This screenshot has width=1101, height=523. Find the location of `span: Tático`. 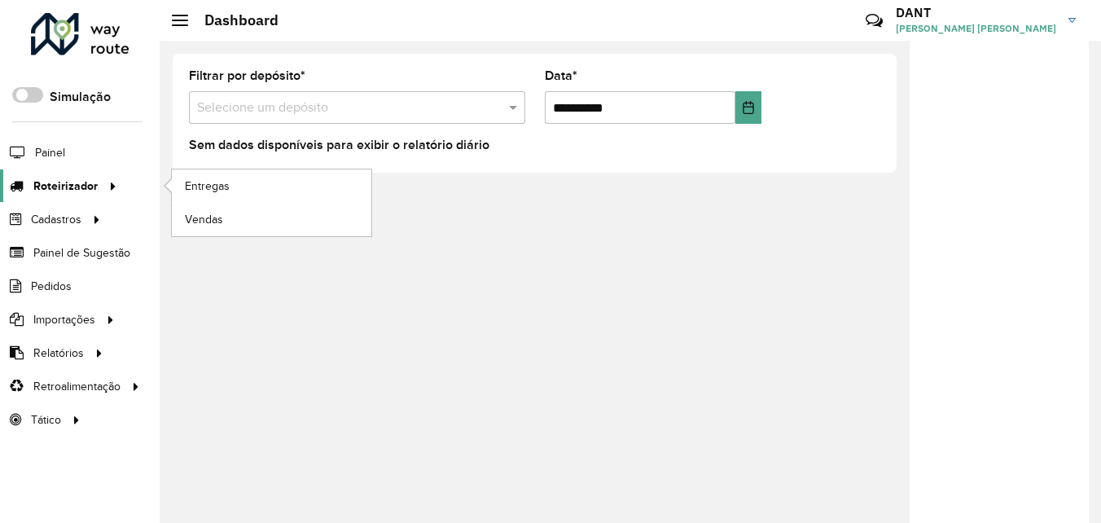

span: Tático is located at coordinates (46, 419).